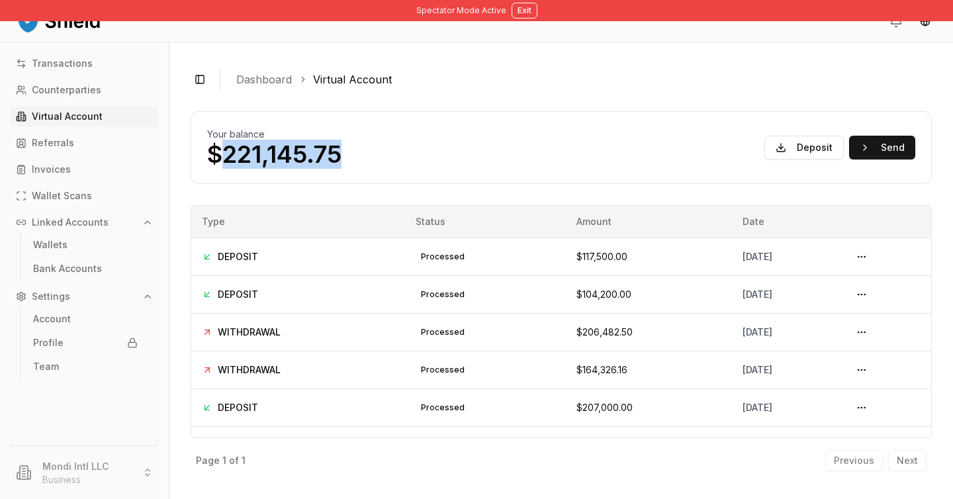  Describe the element at coordinates (46, 366) in the screenshot. I see `p: Team` at that location.